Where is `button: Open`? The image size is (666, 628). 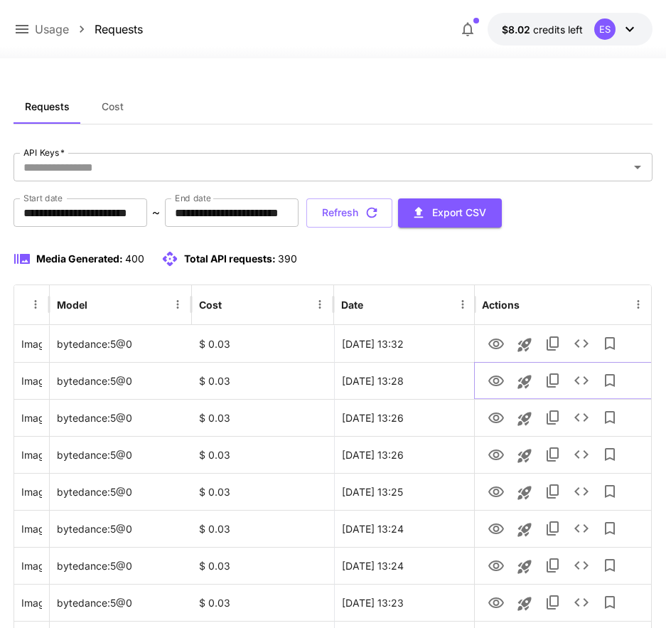 button: Open is located at coordinates (638, 167).